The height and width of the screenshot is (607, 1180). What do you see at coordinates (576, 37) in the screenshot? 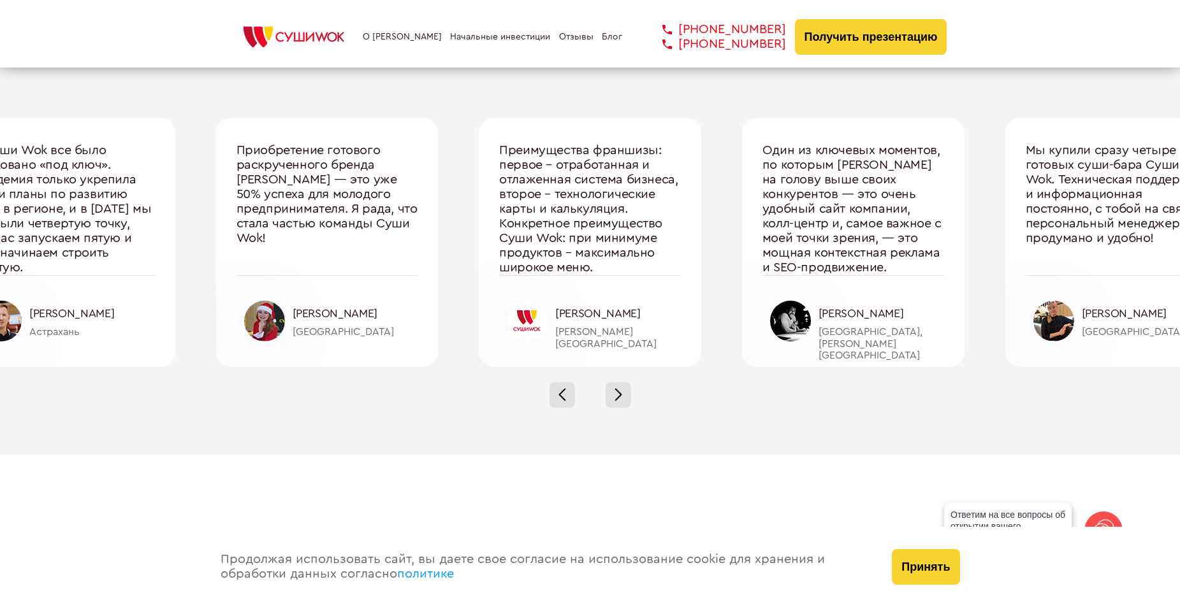
I see `a: Отзывы` at bounding box center [576, 37].